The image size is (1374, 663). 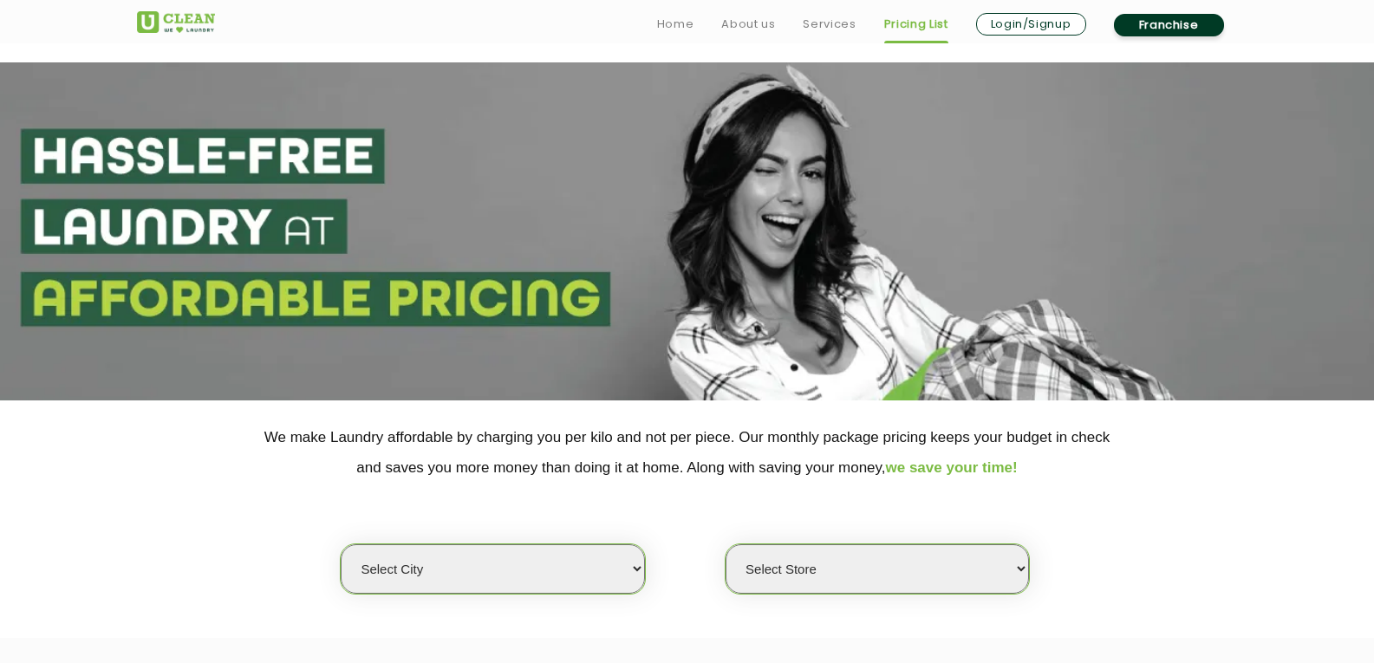 What do you see at coordinates (176, 22) in the screenshot?
I see `img: UClean Laundry and Dry Cleaning` at bounding box center [176, 22].